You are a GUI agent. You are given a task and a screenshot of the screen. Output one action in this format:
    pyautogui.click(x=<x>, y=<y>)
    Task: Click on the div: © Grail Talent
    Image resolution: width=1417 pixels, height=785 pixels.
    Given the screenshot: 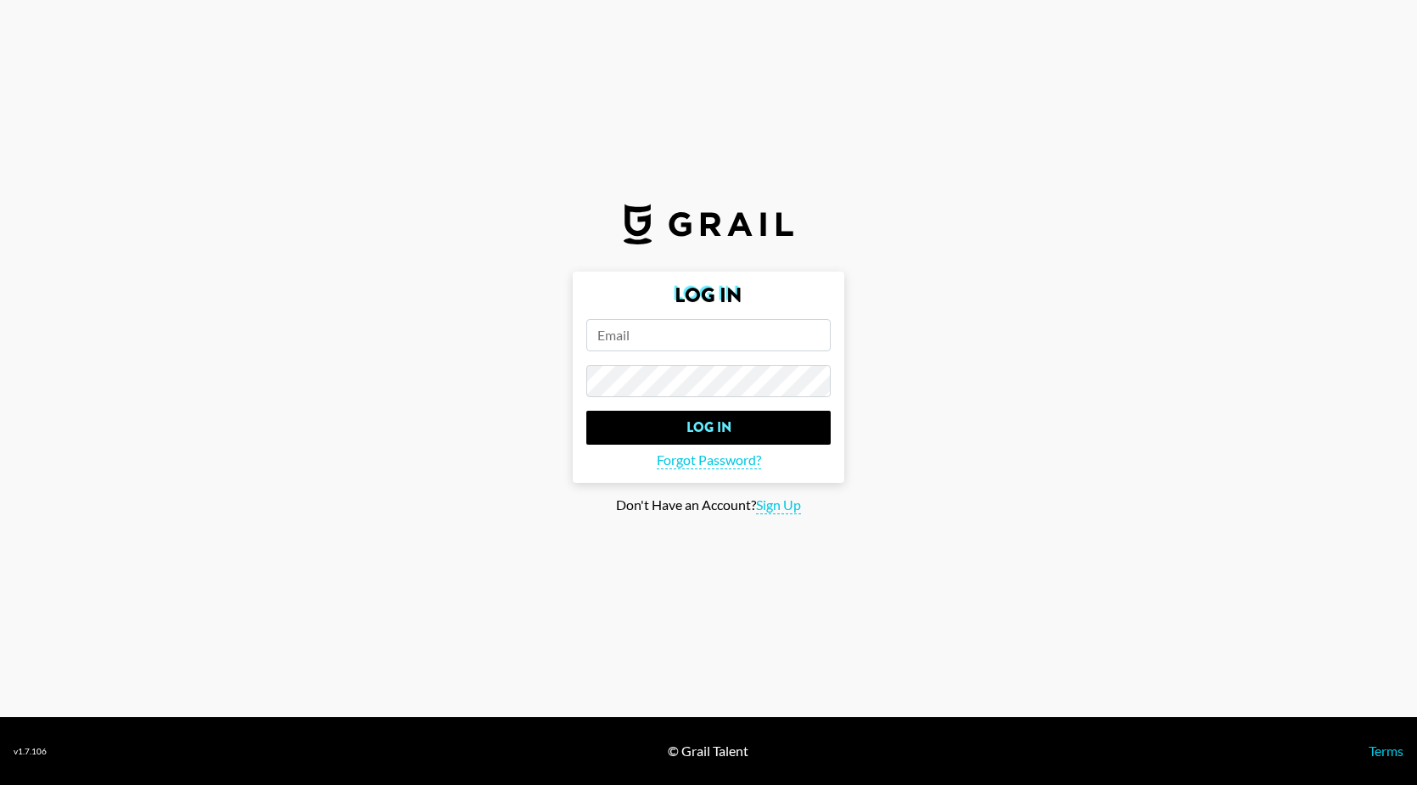 What is the action you would take?
    pyautogui.click(x=708, y=751)
    